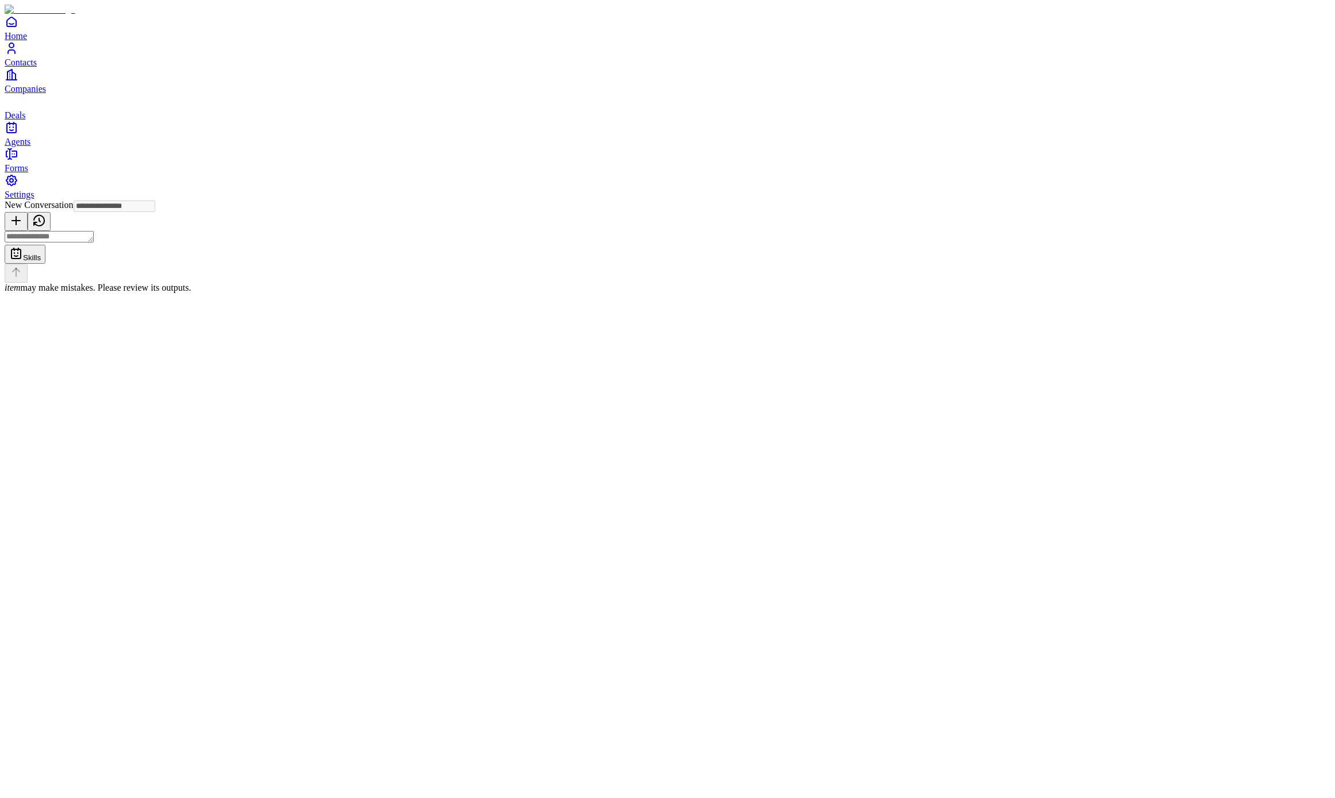 Image resolution: width=1335 pixels, height=798 pixels. Describe the element at coordinates (16, 273) in the screenshot. I see `button: Send message` at that location.